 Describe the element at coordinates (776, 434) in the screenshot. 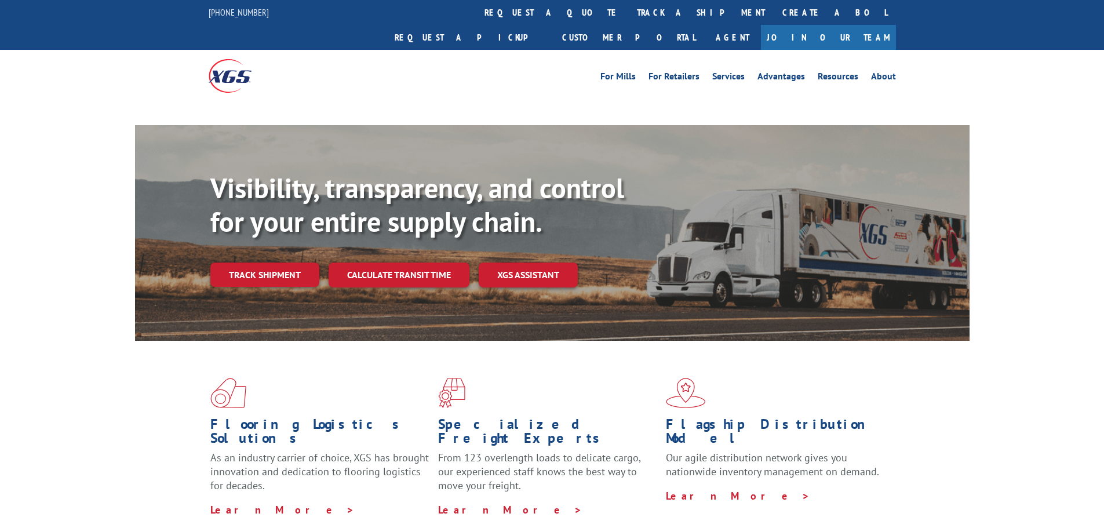

I see `h1: Flagship Distribution Model` at that location.